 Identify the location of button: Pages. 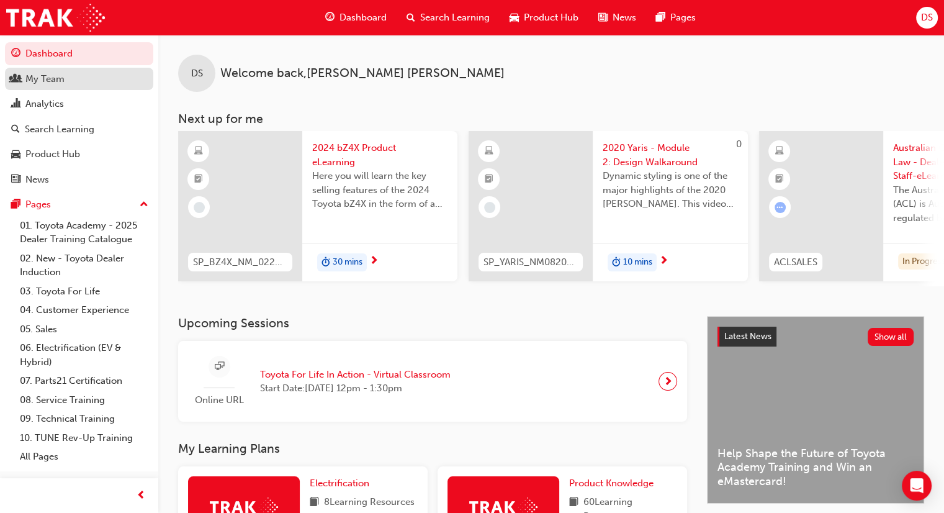
(79, 204).